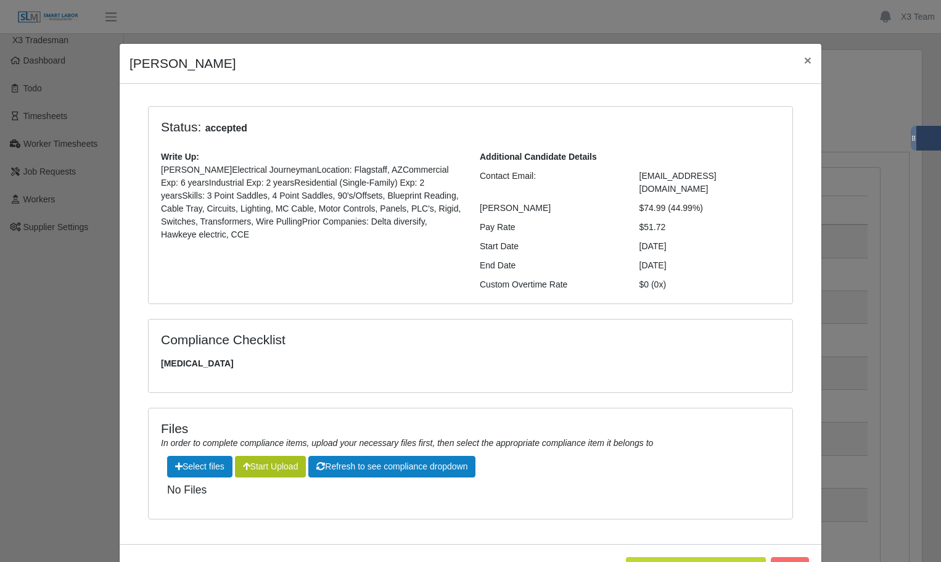  Describe the element at coordinates (550, 183) in the screenshot. I see `div: Contact Email:` at that location.